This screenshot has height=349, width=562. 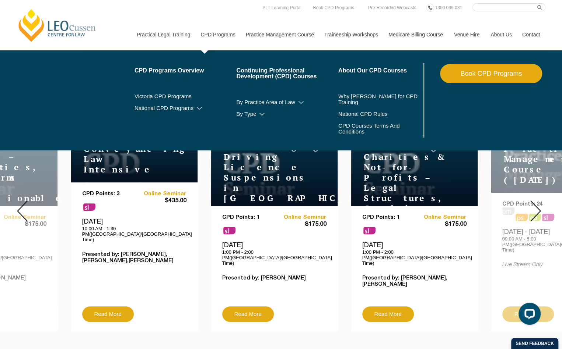 I want to click on a: Medicare Billing Course, so click(x=415, y=35).